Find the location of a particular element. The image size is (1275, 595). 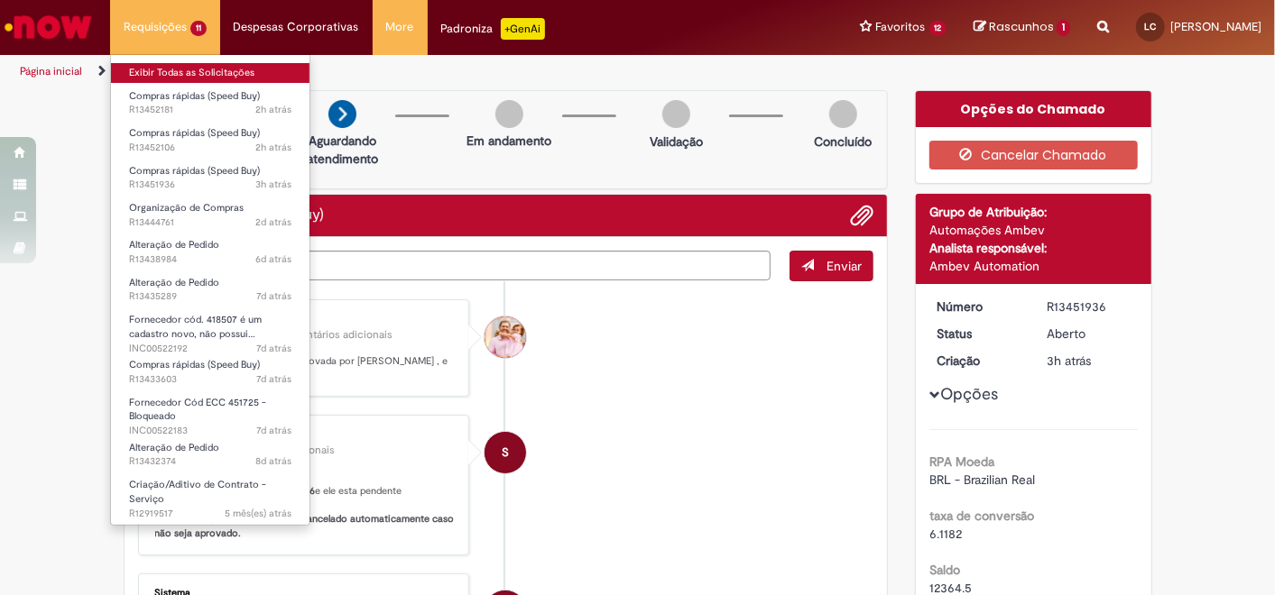

dt: Número is located at coordinates (978, 307).